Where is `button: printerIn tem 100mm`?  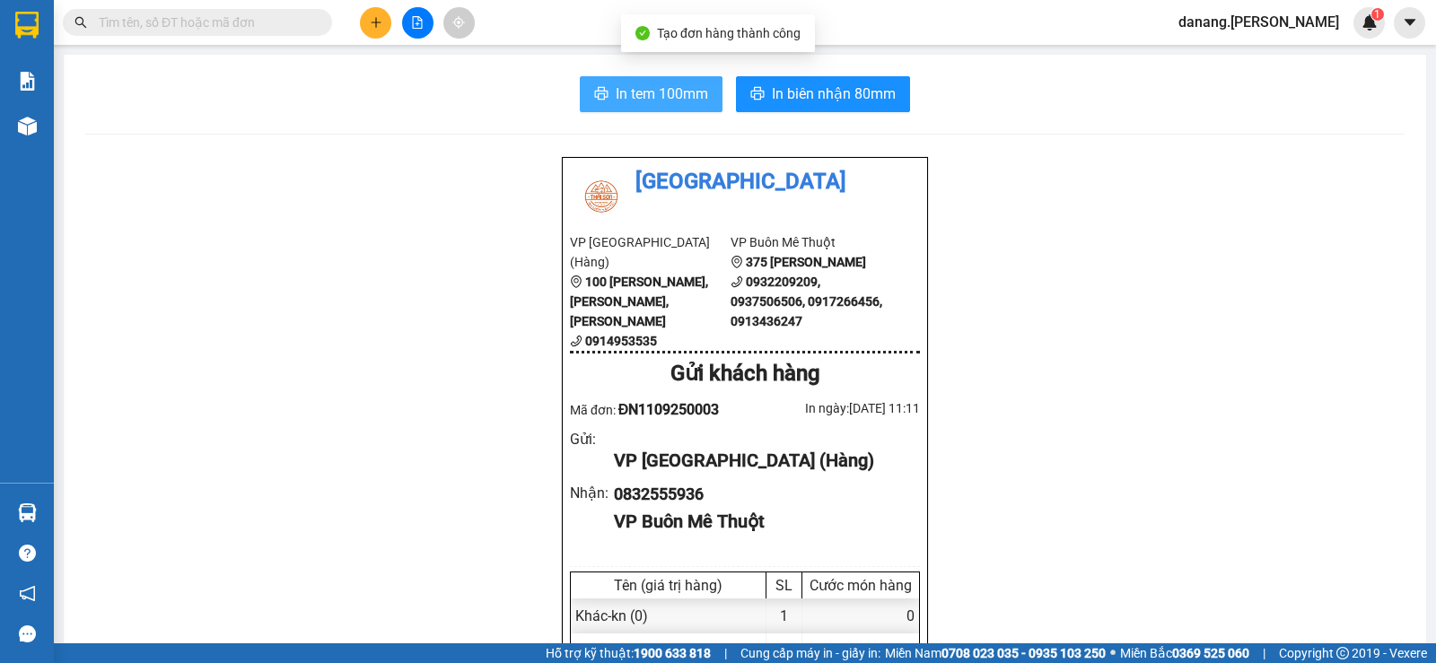 button: printerIn tem 100mm is located at coordinates (651, 94).